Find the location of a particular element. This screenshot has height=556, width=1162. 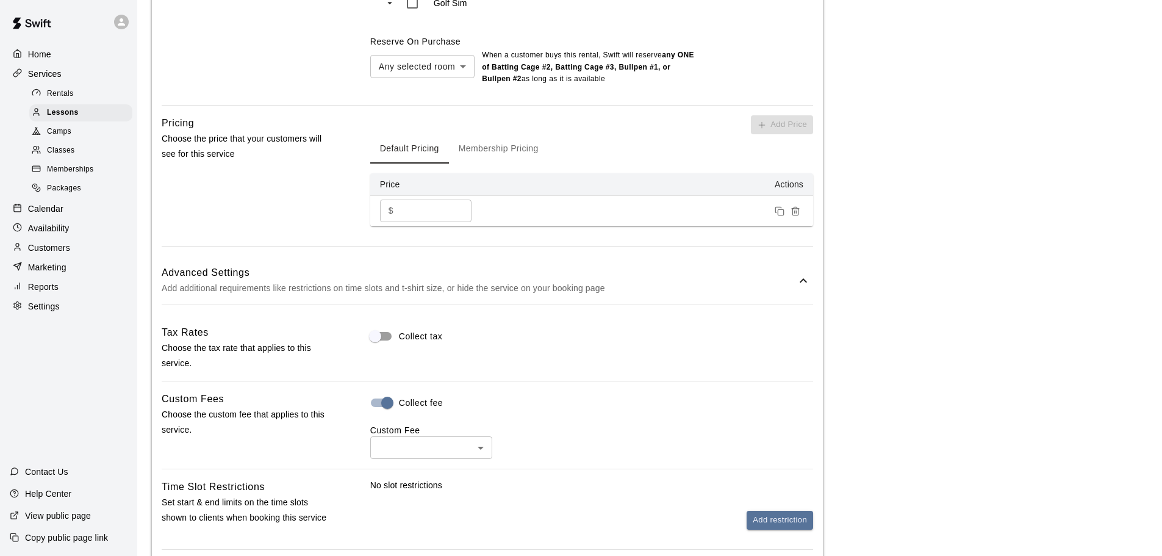

a: Services is located at coordinates (68, 74).